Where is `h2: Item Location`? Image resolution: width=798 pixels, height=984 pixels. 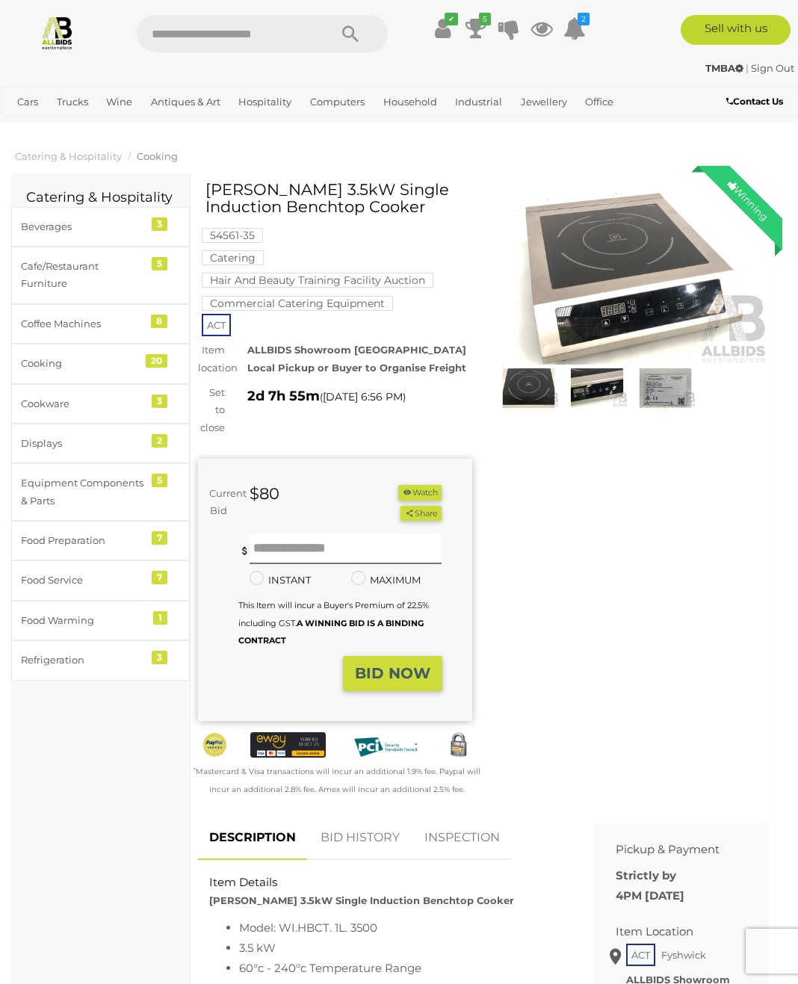 h2: Item Location is located at coordinates (670, 932).